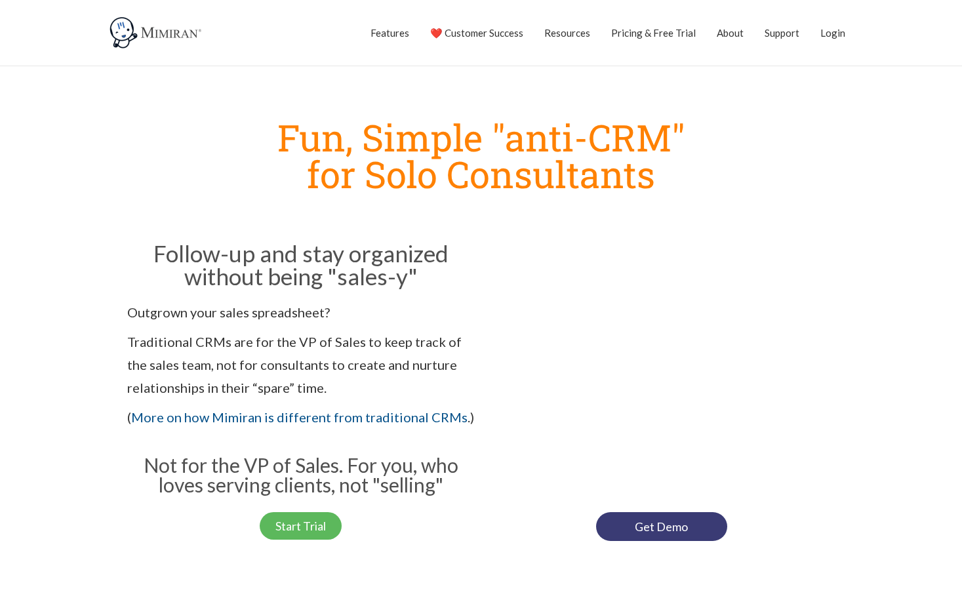  Describe the element at coordinates (157, 33) in the screenshot. I see `img: Mimiran CRM` at that location.